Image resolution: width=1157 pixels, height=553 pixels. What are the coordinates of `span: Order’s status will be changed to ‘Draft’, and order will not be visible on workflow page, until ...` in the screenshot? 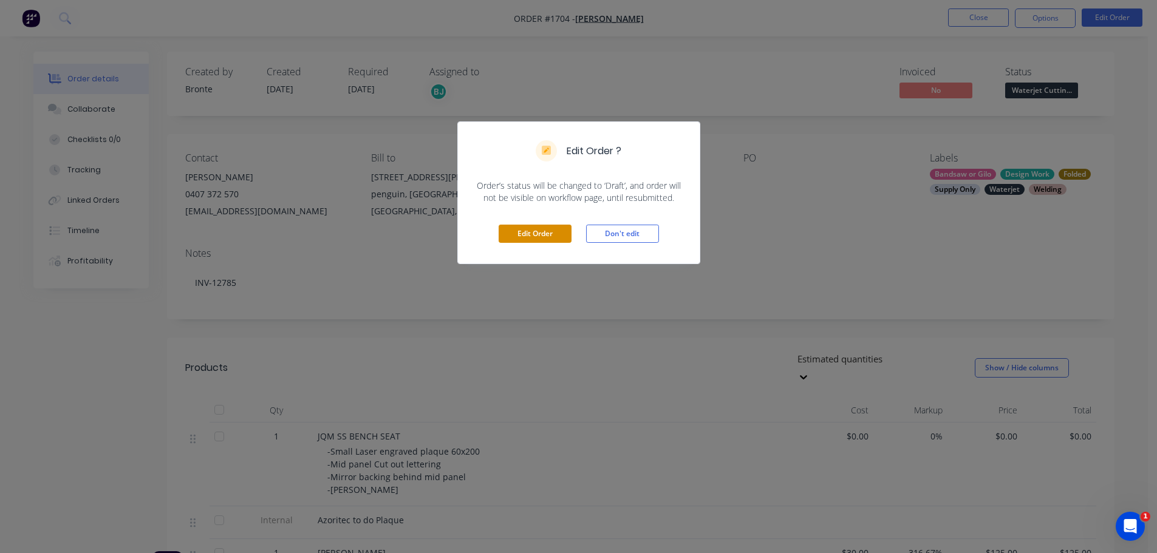 It's located at (579, 192).